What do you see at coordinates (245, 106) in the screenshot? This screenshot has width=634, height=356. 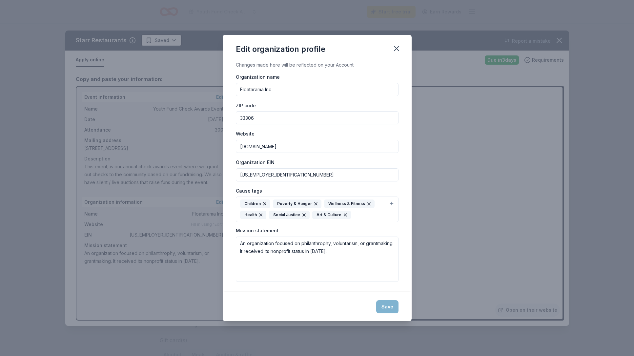 I see `label: ZIP code` at bounding box center [245, 106].